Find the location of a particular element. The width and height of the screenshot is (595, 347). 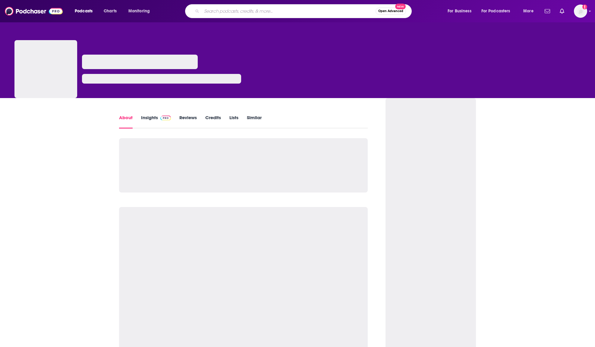

span: Podcasts is located at coordinates (83, 11).